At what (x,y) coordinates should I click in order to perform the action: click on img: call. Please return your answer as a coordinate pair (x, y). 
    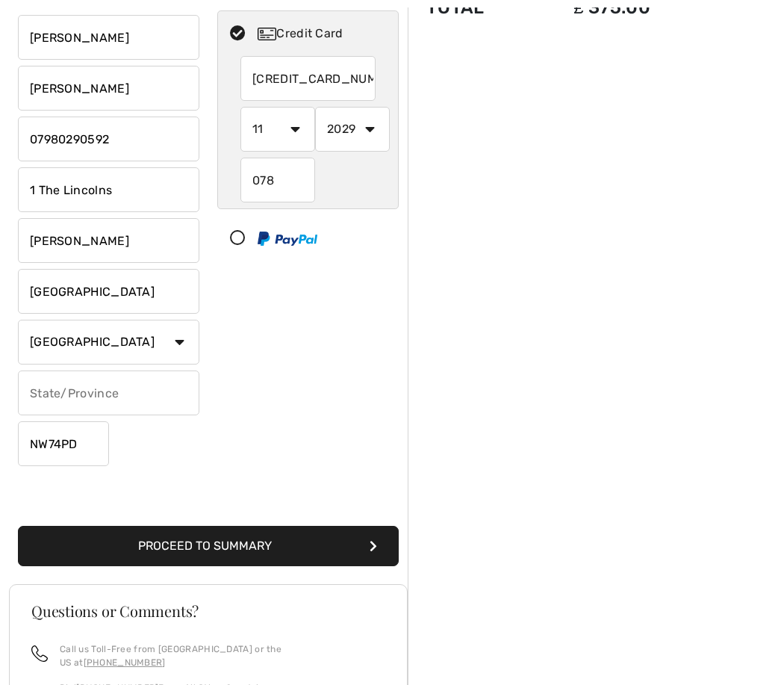
    Looking at the image, I should click on (40, 653).